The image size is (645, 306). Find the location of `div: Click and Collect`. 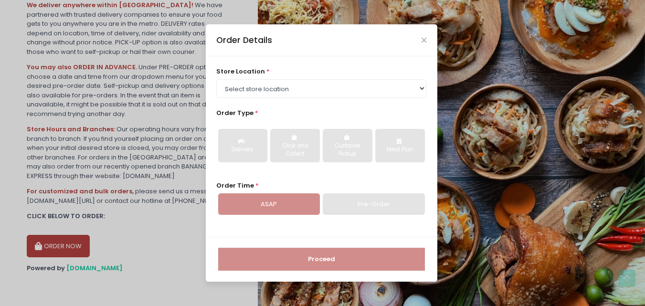

div: Click and Collect is located at coordinates (295, 150).